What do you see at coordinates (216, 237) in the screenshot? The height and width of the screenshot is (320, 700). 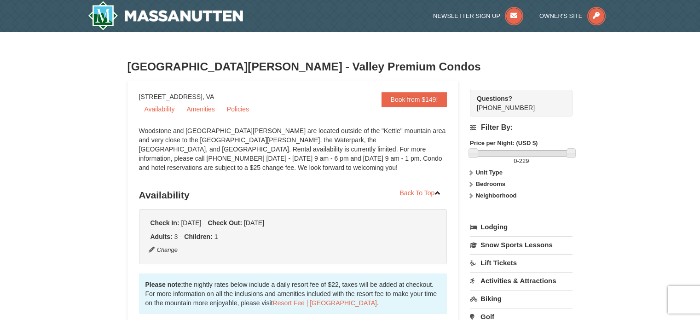 I see `span: 1` at bounding box center [216, 237].